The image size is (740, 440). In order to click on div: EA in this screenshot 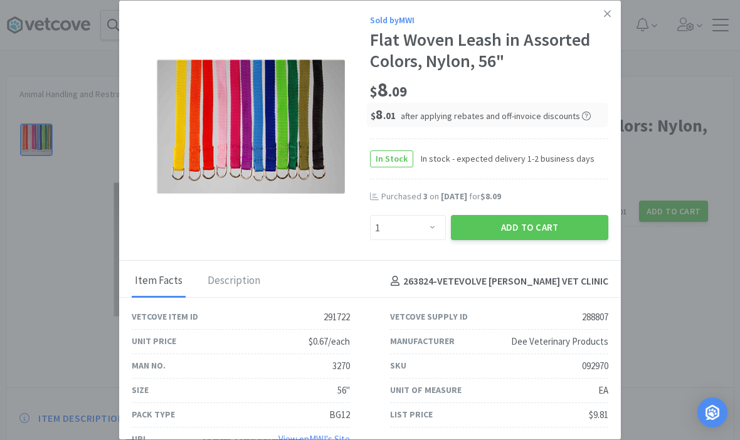, I will do `click(603, 390)`.